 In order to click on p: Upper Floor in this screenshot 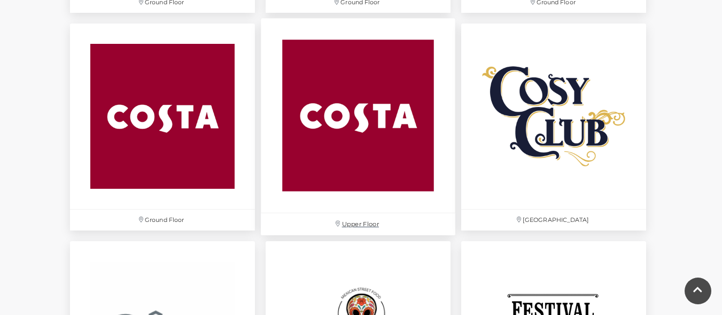, I will do `click(358, 224)`.